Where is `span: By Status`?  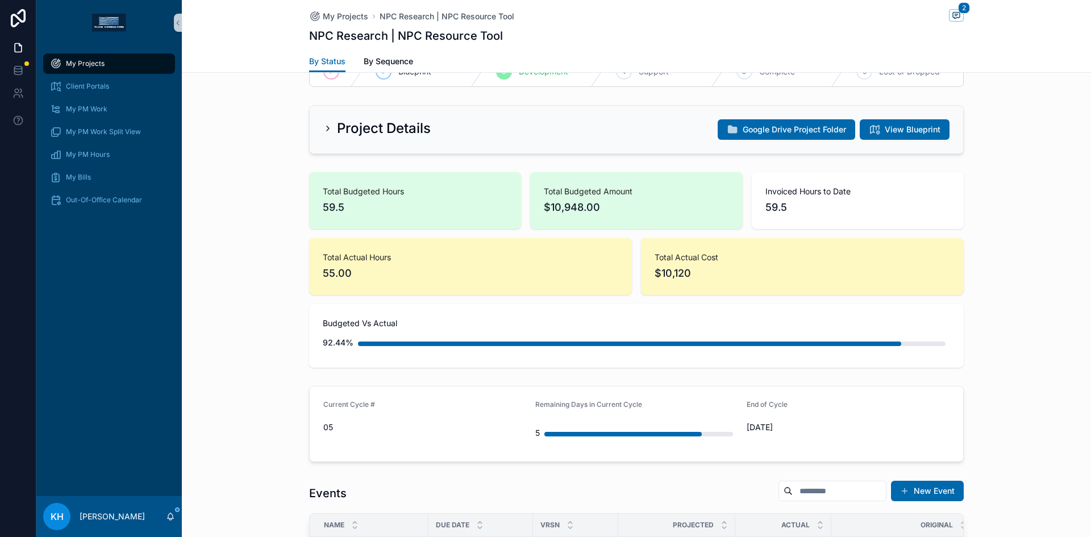 span: By Status is located at coordinates (327, 61).